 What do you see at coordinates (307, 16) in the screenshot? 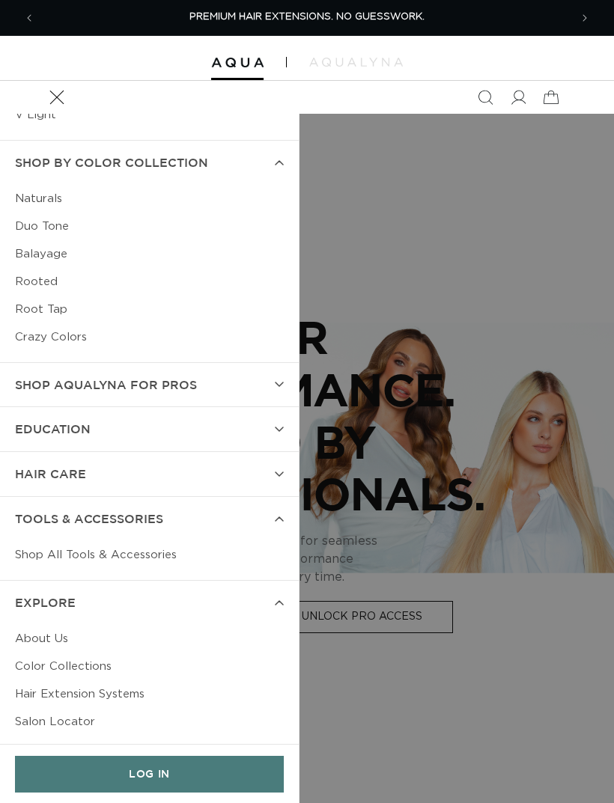
I see `span: PREMIUM HAIR EXTENSIONS. NO GUESSWORK.` at bounding box center [307, 16].